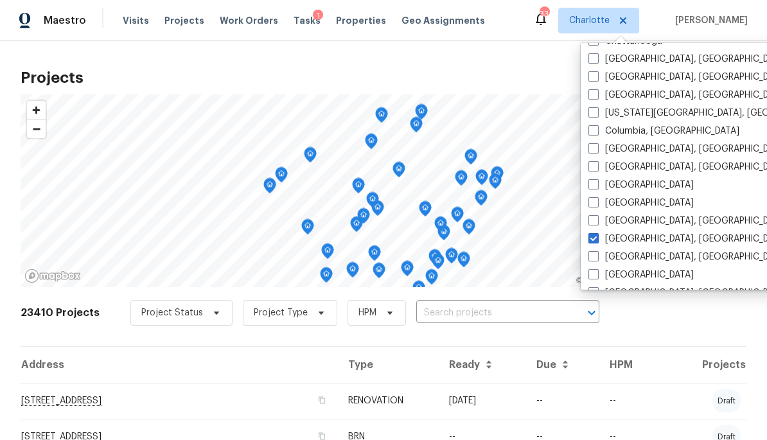 Image resolution: width=767 pixels, height=440 pixels. What do you see at coordinates (367, 313) in the screenshot?
I see `span: HPM` at bounding box center [367, 313].